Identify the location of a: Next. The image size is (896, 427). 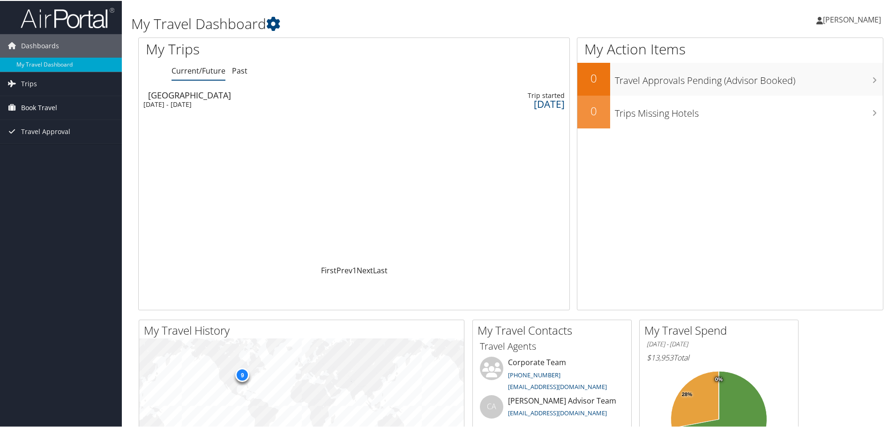
(365, 269).